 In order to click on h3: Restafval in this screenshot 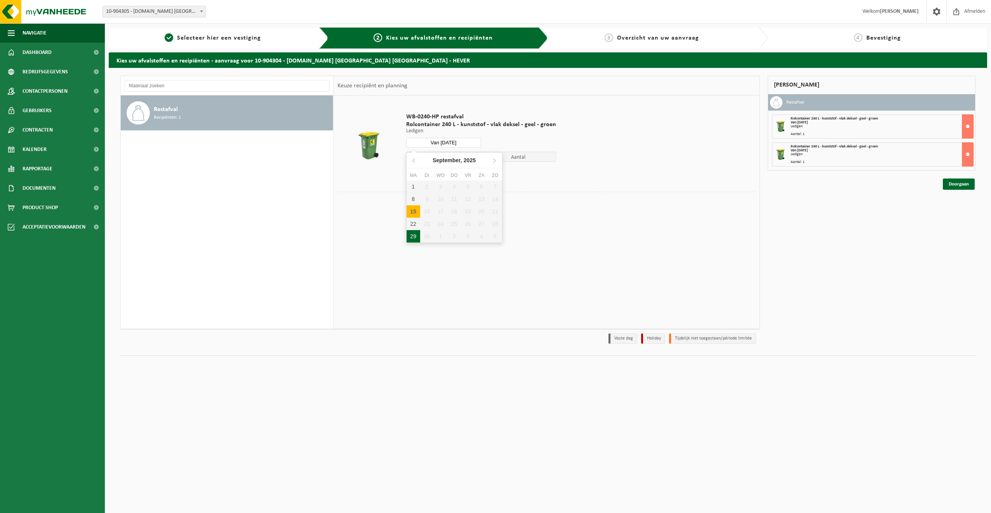, I will do `click(795, 103)`.